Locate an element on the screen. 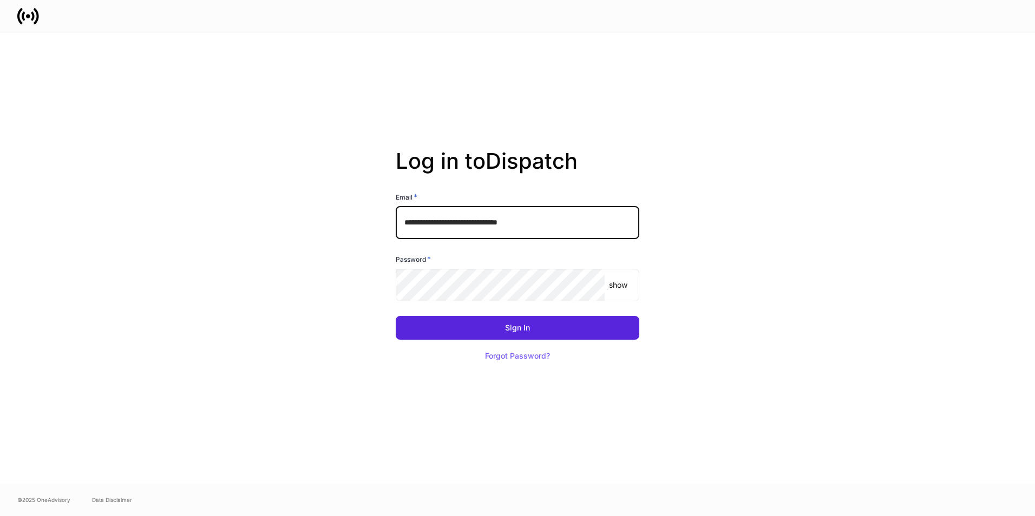 This screenshot has width=1035, height=516. h2: Log in to Dispatch is located at coordinates (517, 170).